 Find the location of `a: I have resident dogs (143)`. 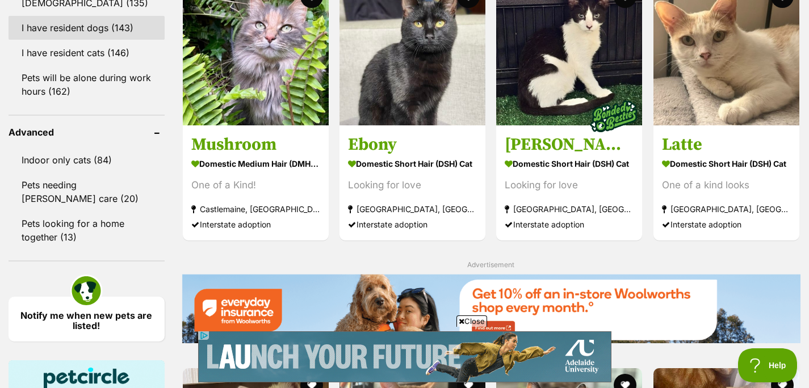

a: I have resident dogs (143) is located at coordinates (86, 28).